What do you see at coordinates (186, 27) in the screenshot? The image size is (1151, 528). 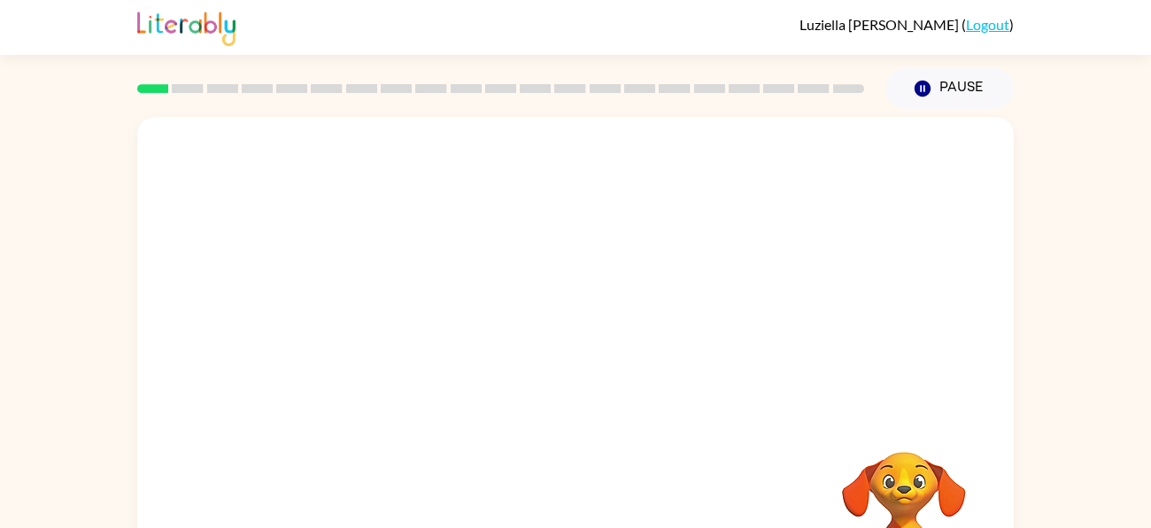 I see `img: Literably` at bounding box center [186, 27].